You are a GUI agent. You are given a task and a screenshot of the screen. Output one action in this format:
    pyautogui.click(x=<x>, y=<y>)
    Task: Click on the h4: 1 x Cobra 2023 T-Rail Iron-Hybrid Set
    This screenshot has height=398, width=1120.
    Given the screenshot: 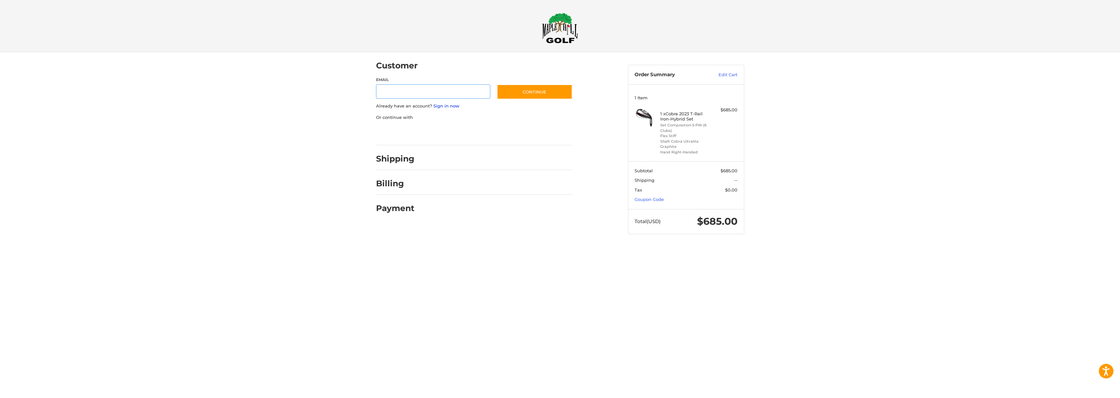 What is the action you would take?
    pyautogui.click(x=685, y=116)
    